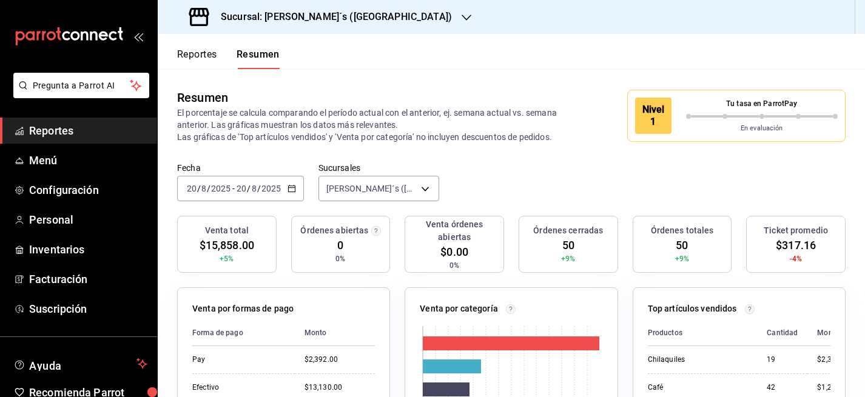 Image resolution: width=865 pixels, height=397 pixels. I want to click on div: navigation tabs, so click(228, 59).